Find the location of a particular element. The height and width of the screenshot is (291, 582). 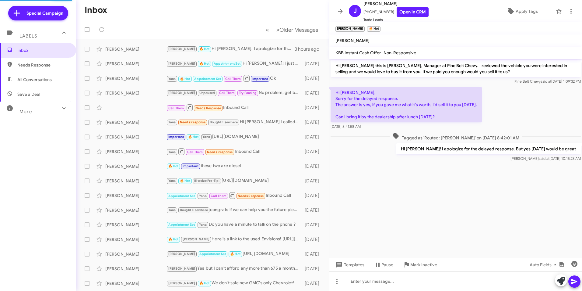

div: No problem, get better soon! is located at coordinates (234, 93).